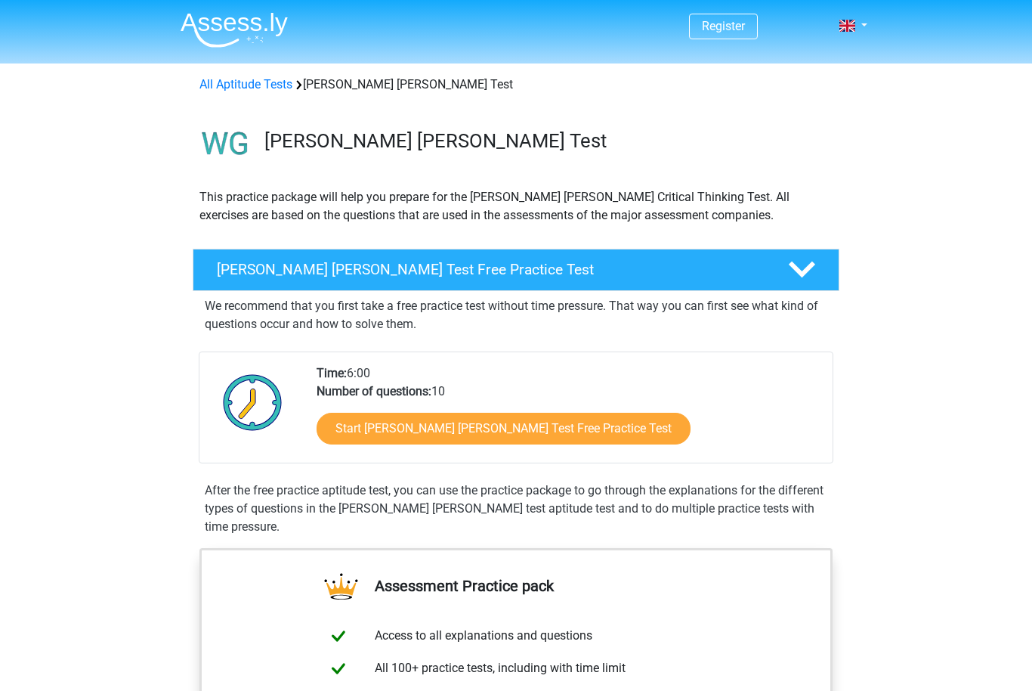 The width and height of the screenshot is (1032, 691). Describe the element at coordinates (234, 29) in the screenshot. I see `img: Assessly` at that location.